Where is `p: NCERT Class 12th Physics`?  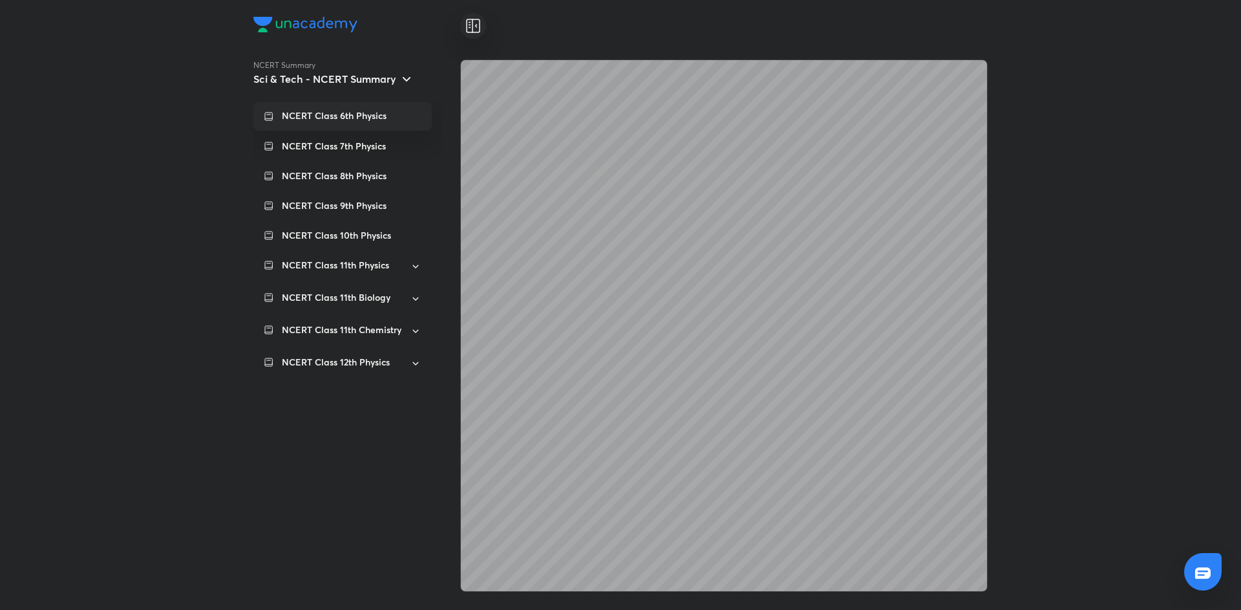 p: NCERT Class 12th Physics is located at coordinates (336, 362).